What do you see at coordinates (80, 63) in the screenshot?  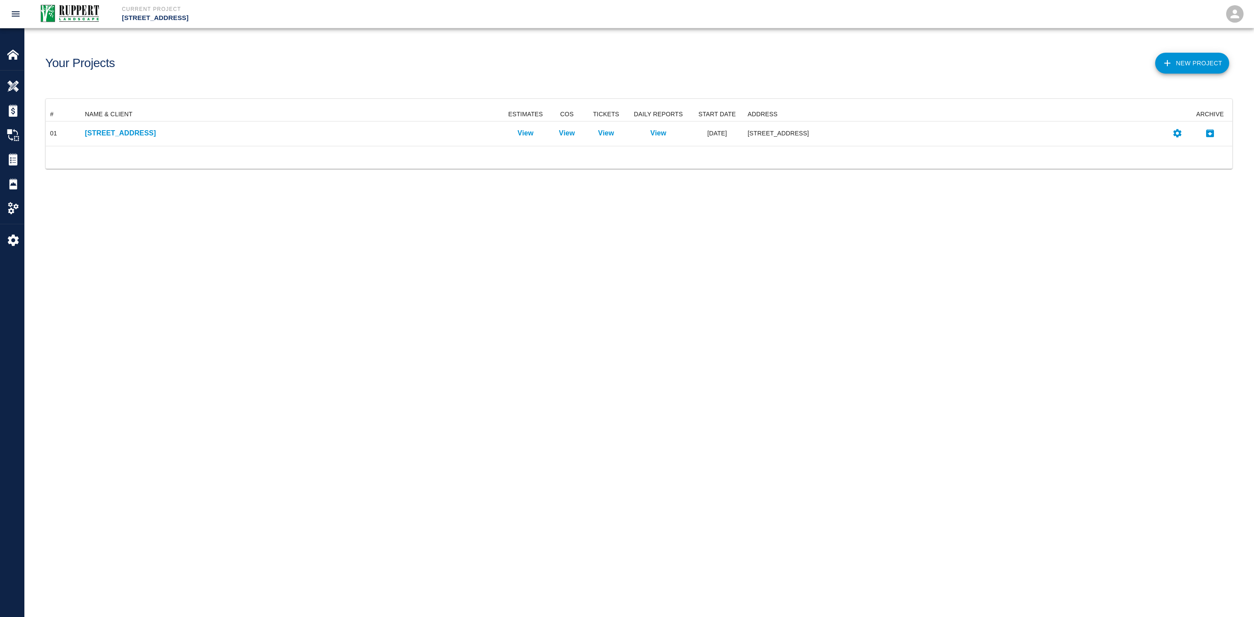 I see `h1: Your Projects` at bounding box center [80, 63].